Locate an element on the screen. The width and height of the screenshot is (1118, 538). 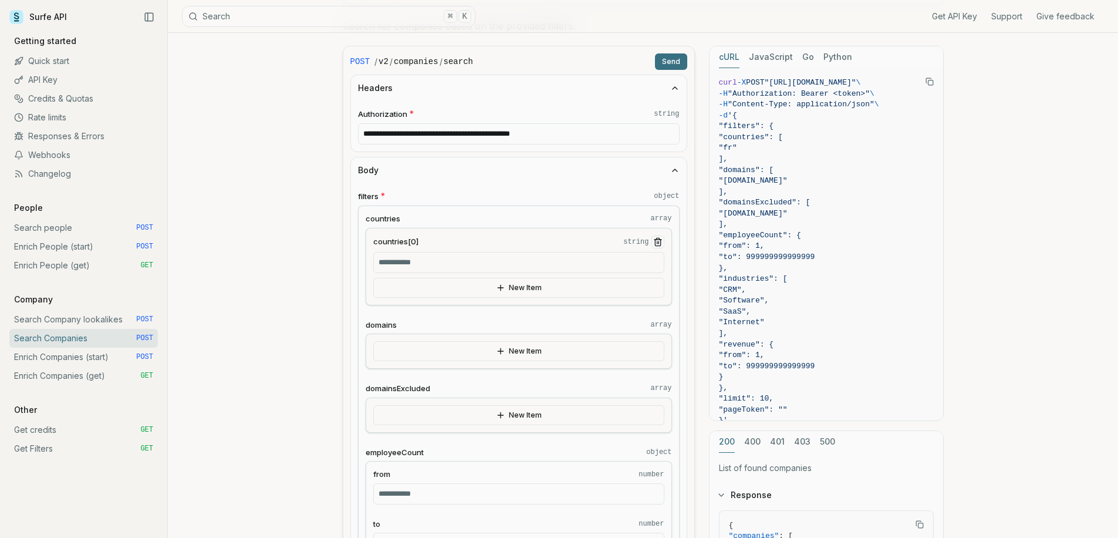
a: Enrich People (start) POST is located at coordinates (83, 246).